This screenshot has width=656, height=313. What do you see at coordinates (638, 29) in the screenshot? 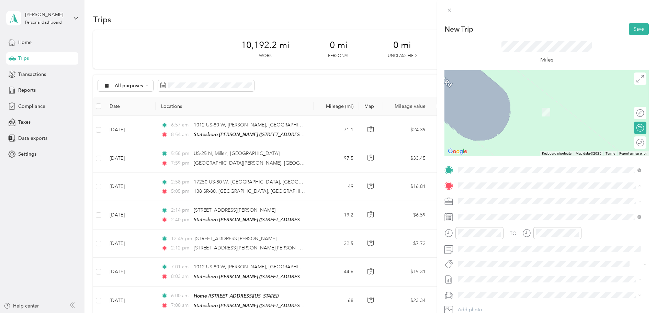
I see `button: Save` at bounding box center [638, 29].